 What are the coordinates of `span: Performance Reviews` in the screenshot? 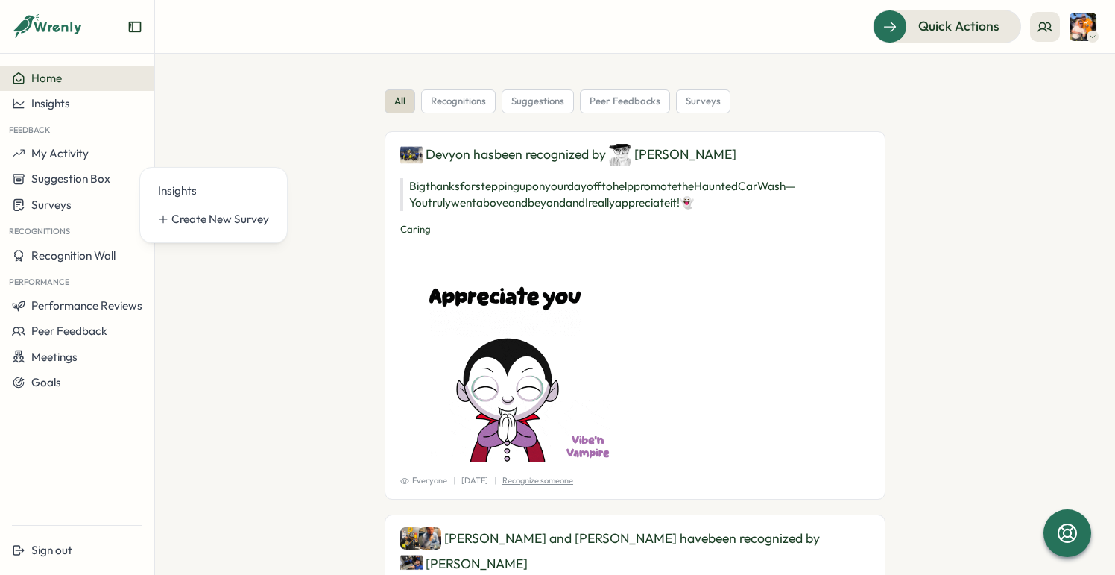 It's located at (86, 305).